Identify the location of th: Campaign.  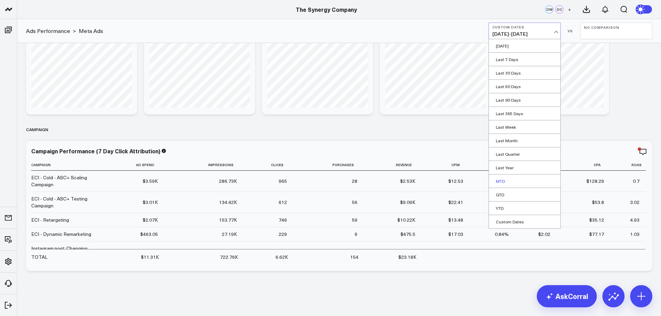
(66, 165).